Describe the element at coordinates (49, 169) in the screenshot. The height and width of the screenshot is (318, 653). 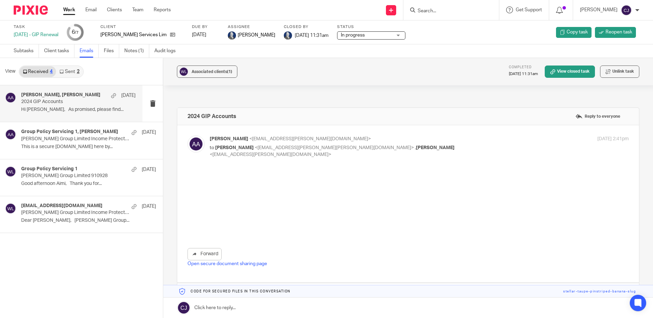
I see `h4: Group Policy Servicing 1` at that location.